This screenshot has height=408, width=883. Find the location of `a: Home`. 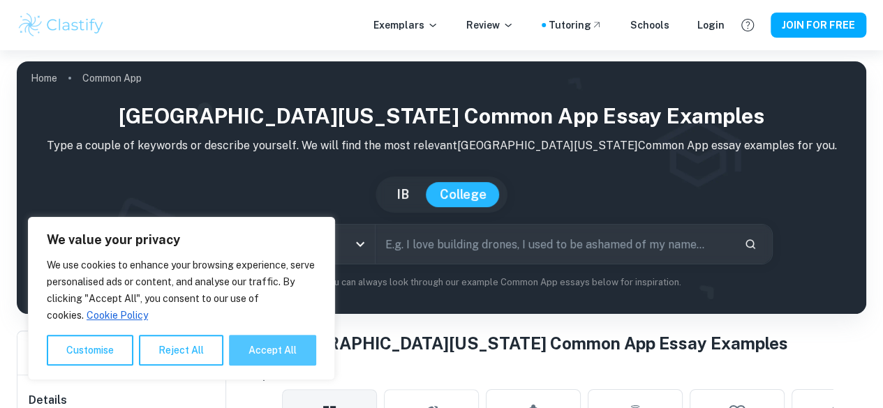

a: Home is located at coordinates (44, 78).